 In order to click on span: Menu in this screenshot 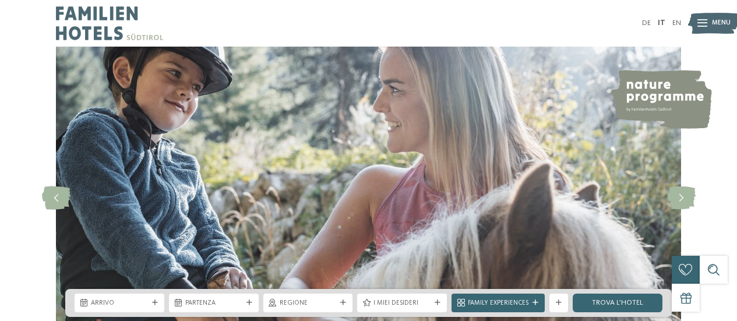, I will do `click(722, 23)`.